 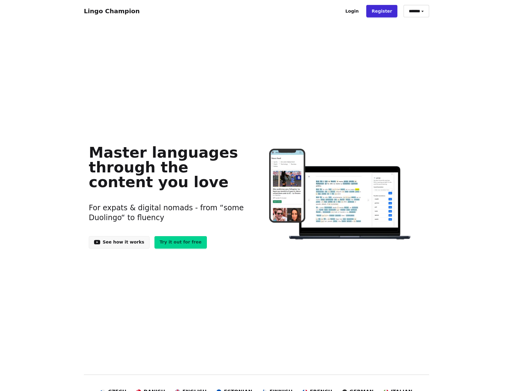 I want to click on h1: Master languages through the content you love, so click(x=168, y=167).